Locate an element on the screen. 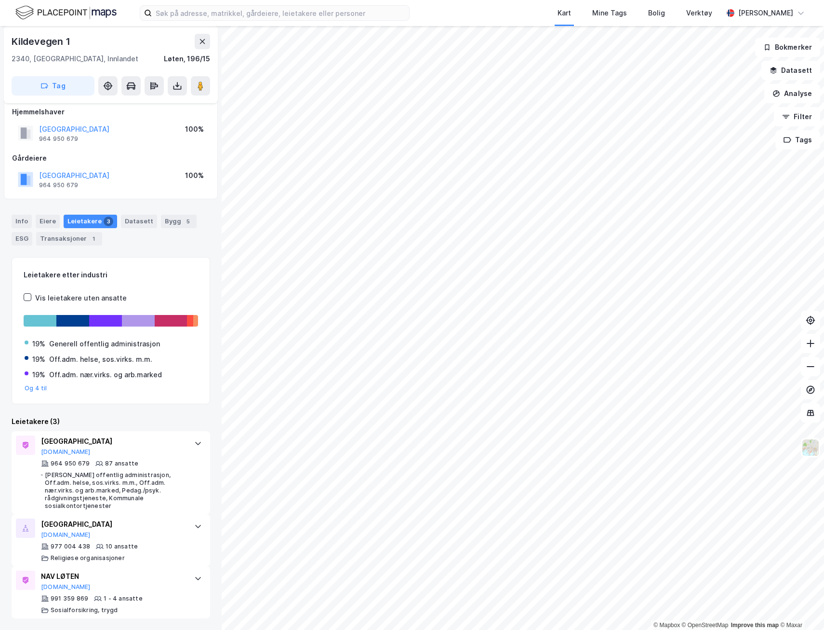  div: 1 - 4 ansatte is located at coordinates (123, 598).